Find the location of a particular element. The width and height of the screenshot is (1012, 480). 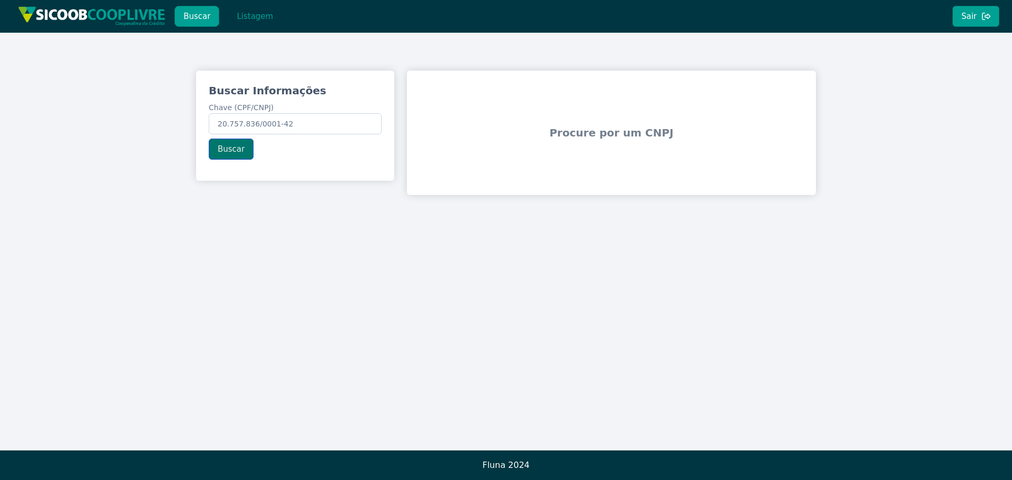

button: Sair is located at coordinates (976, 16).